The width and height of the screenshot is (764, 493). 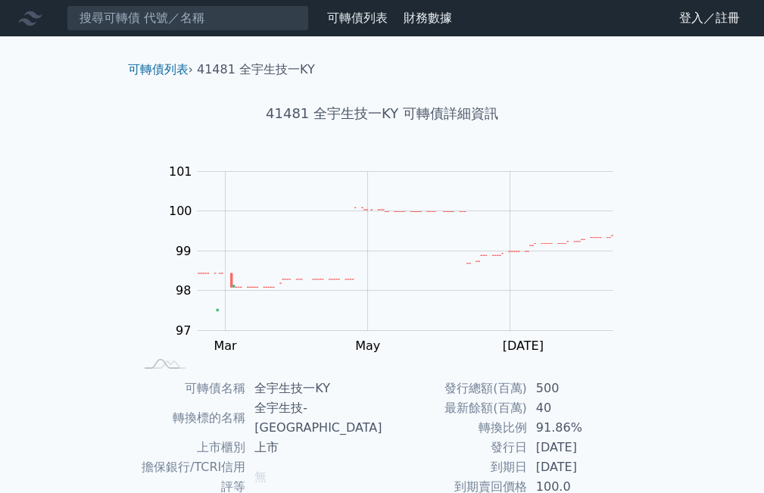 What do you see at coordinates (454, 408) in the screenshot?
I see `td: 最新餘額(百萬)` at bounding box center [454, 408].